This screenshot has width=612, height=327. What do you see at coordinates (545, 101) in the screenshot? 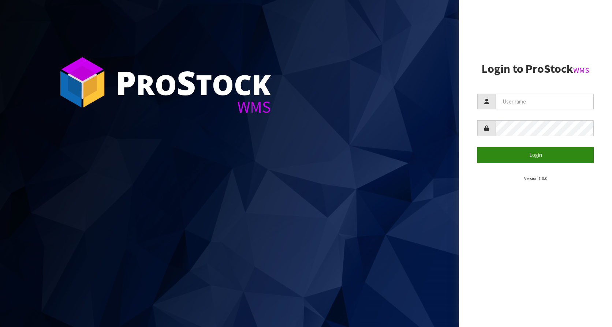
I see `input: Username` at bounding box center [545, 101].